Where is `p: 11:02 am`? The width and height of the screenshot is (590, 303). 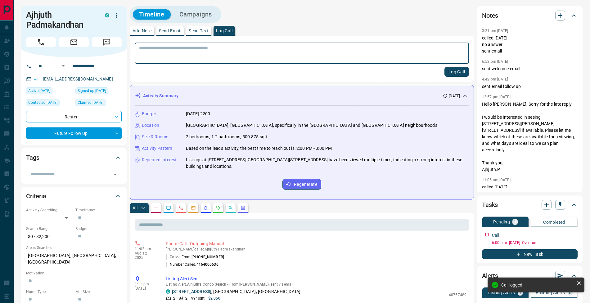 p: 11:02 am is located at coordinates (146, 249).